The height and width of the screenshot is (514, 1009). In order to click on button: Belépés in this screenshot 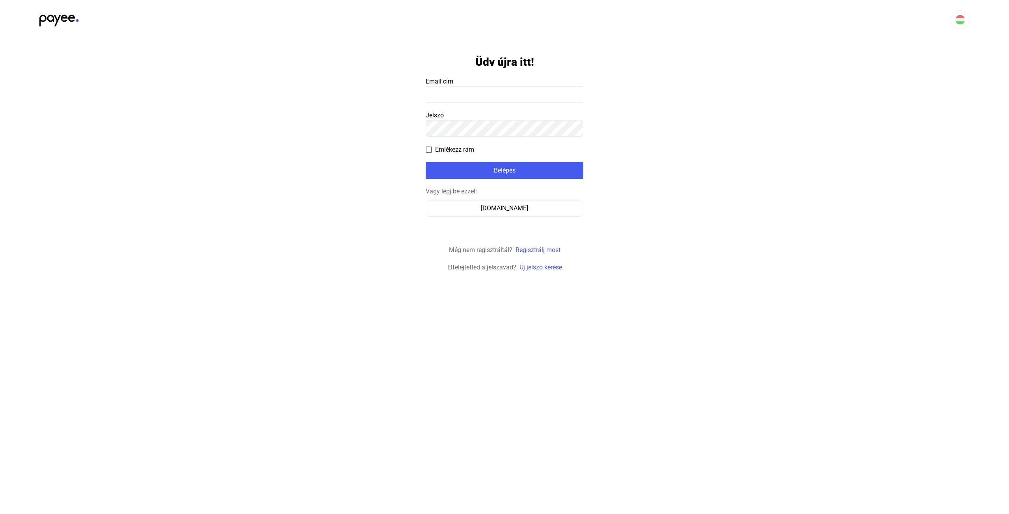, I will do `click(504, 171)`.